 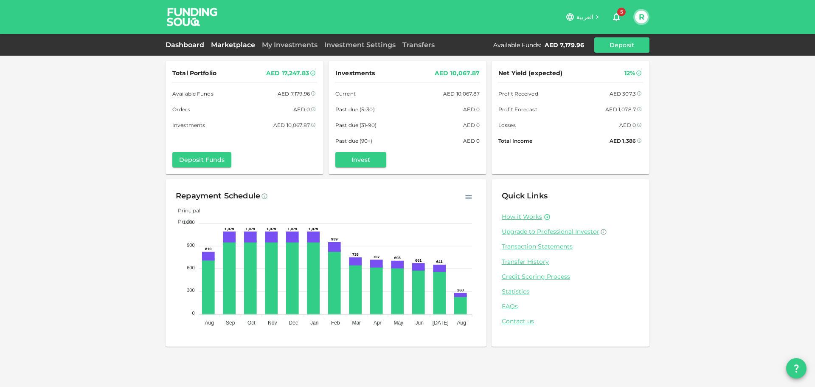 I want to click on span: 5, so click(x=622, y=12).